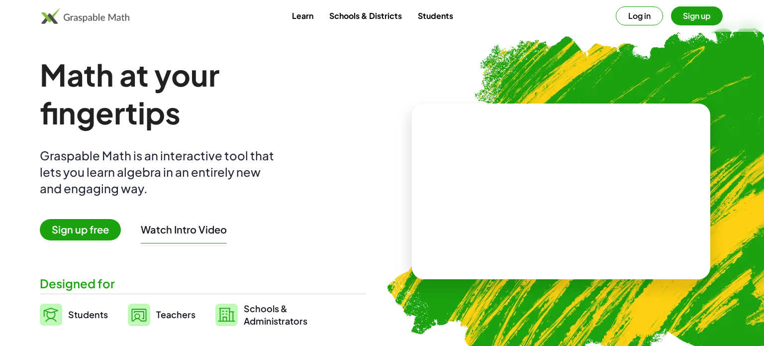 The width and height of the screenshot is (764, 346). What do you see at coordinates (261, 314) in the screenshot?
I see `a: Schools &Administrators` at bounding box center [261, 314].